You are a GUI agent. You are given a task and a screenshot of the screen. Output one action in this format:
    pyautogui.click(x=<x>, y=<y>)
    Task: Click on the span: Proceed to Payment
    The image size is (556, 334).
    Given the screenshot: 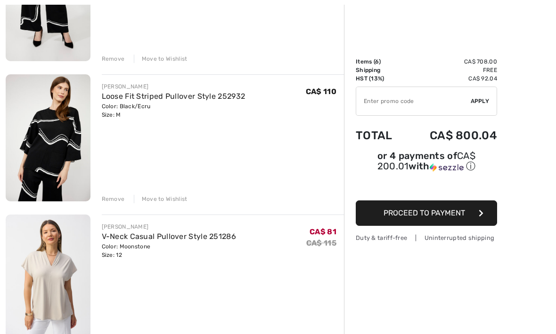 What is the action you would take?
    pyautogui.click(x=424, y=213)
    